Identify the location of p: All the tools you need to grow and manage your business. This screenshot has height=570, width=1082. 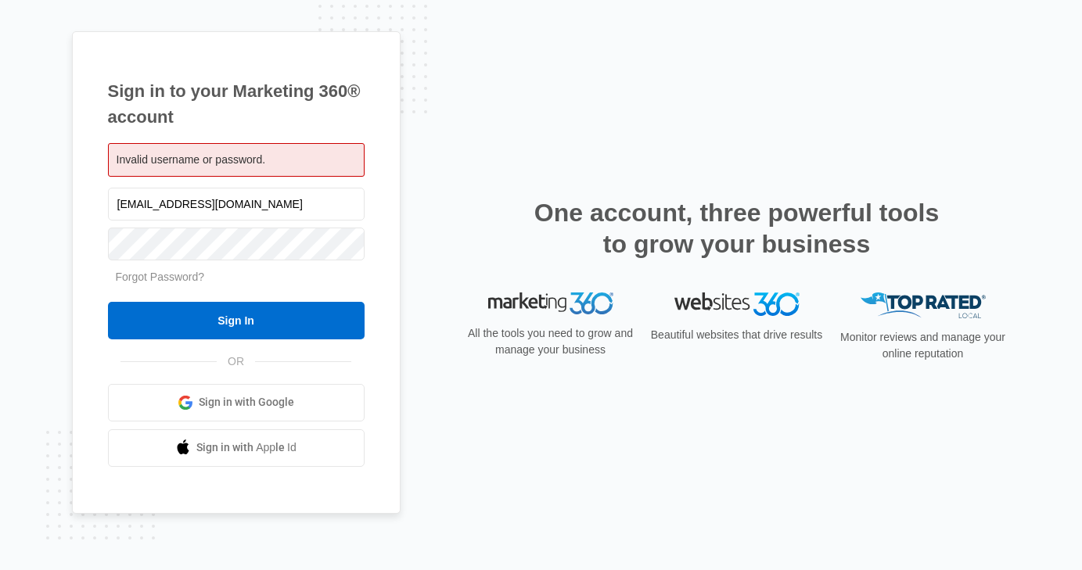
(551, 342).